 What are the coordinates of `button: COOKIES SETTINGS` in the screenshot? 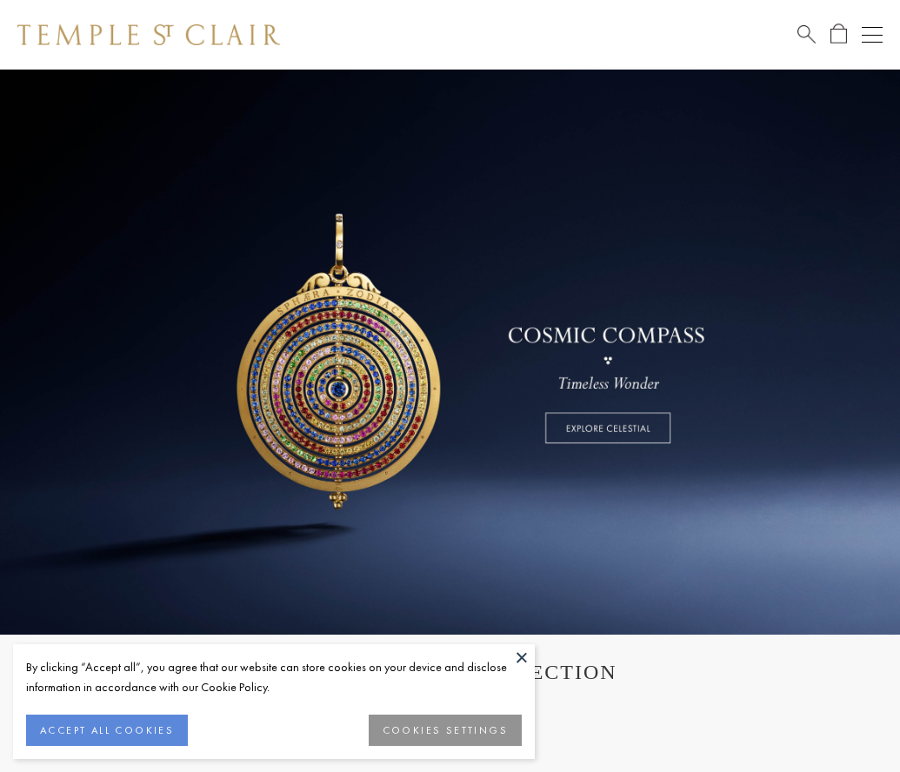 It's located at (445, 730).